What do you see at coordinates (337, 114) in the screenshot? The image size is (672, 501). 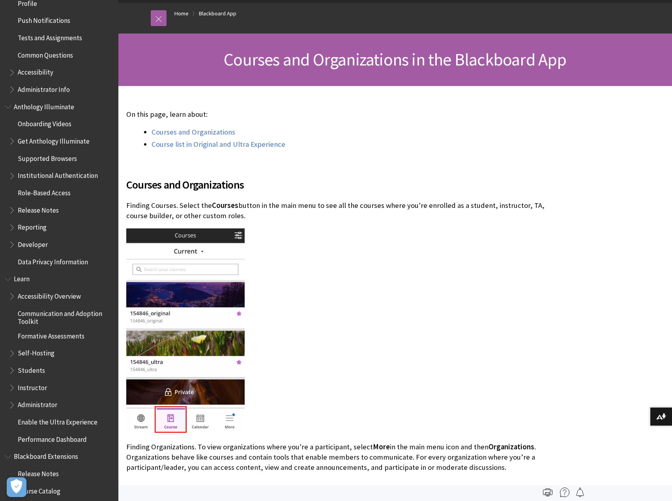 I see `p: On this page, learn about:` at bounding box center [337, 114].